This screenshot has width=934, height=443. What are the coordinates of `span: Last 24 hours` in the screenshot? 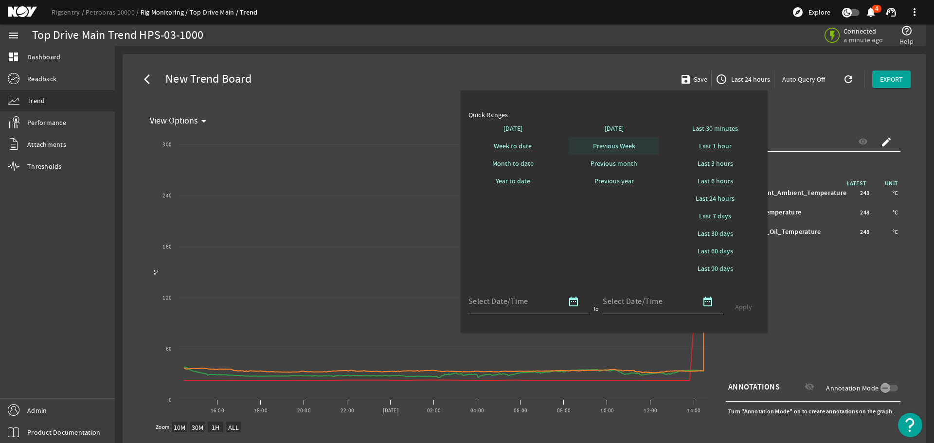 It's located at (715, 199).